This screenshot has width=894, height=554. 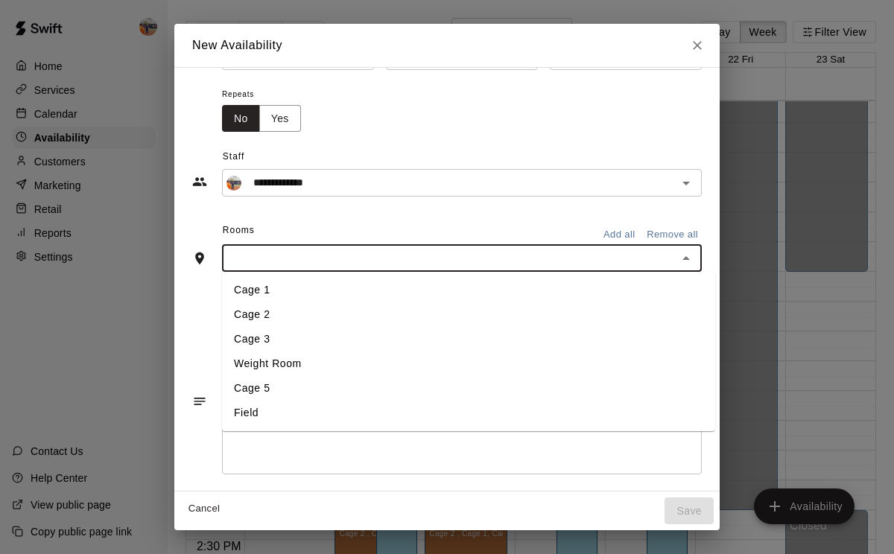 What do you see at coordinates (469, 363) in the screenshot?
I see `li: Weight Room` at bounding box center [469, 363].